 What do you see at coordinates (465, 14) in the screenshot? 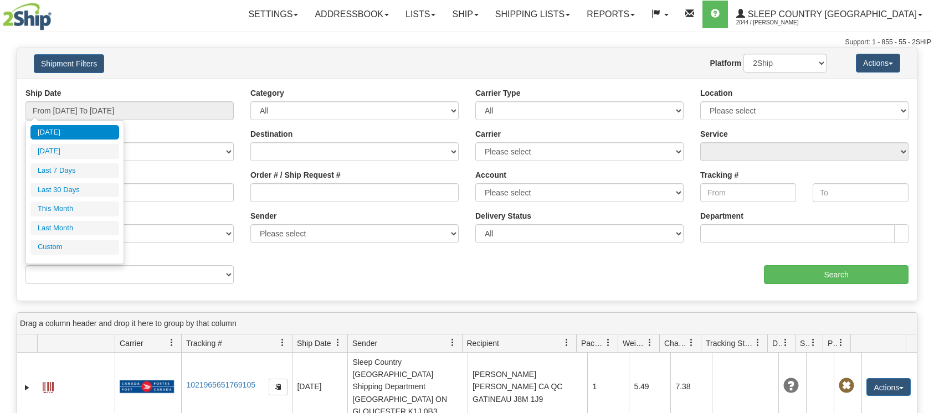
I see `a: Ship` at bounding box center [465, 14].